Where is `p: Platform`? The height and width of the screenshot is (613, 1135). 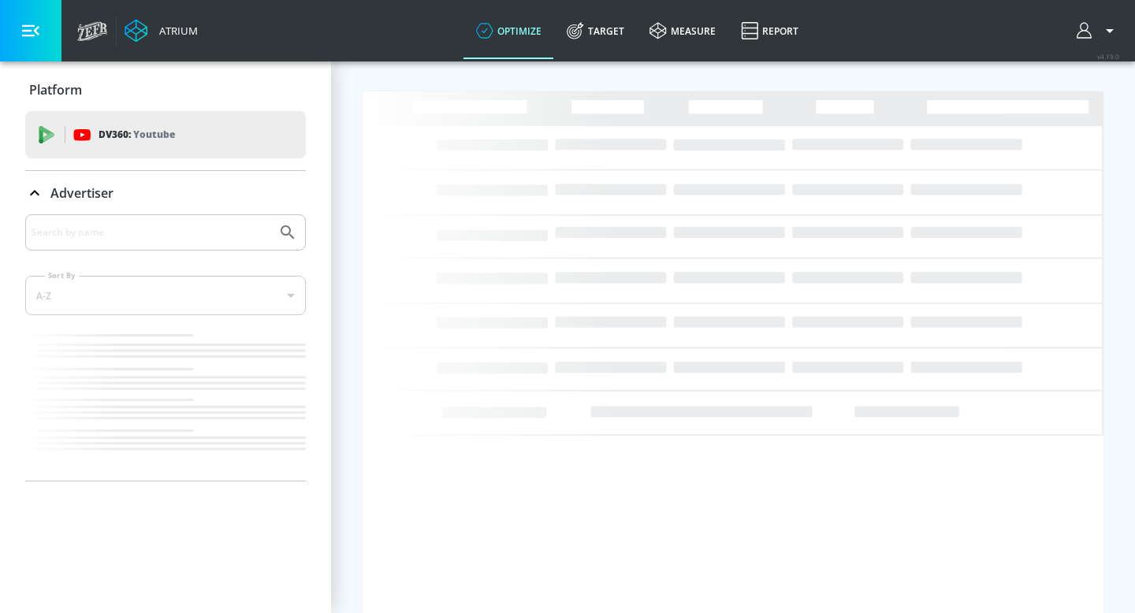 p: Platform is located at coordinates (55, 90).